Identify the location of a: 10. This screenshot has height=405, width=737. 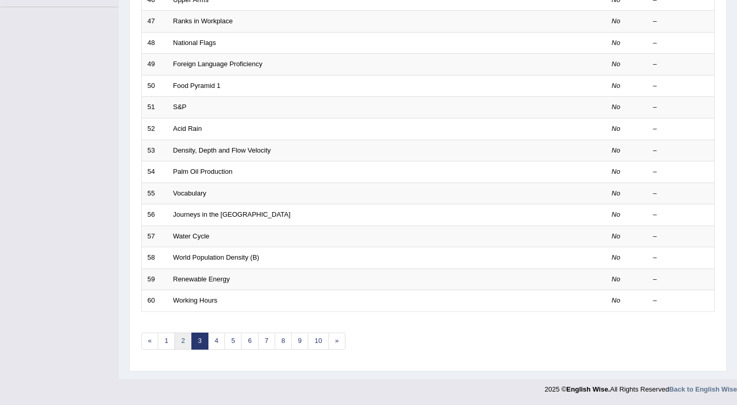
(318, 341).